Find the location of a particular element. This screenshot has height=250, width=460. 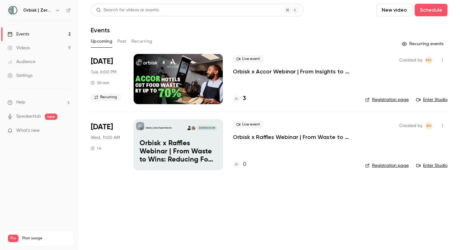

a: Orbisk x Accor Webinar | From Insights to Actions: Create Your Personalized Food Waste Plan with ... is located at coordinates (294, 71).